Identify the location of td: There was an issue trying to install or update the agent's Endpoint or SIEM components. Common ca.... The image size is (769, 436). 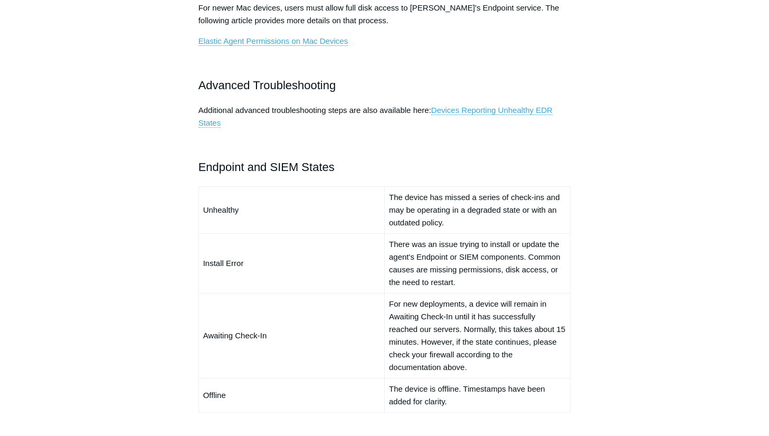
(477, 263).